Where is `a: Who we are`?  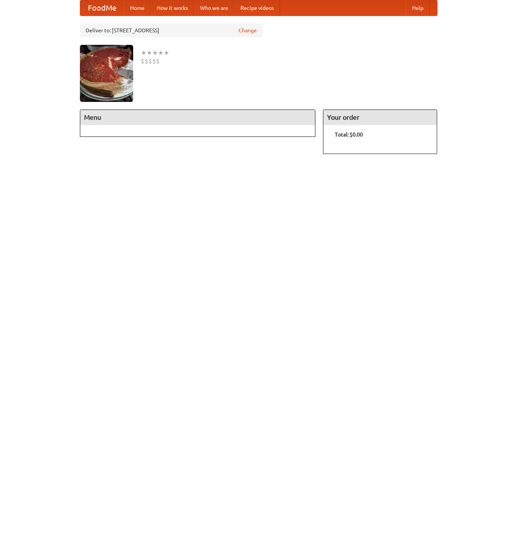 a: Who we are is located at coordinates (214, 8).